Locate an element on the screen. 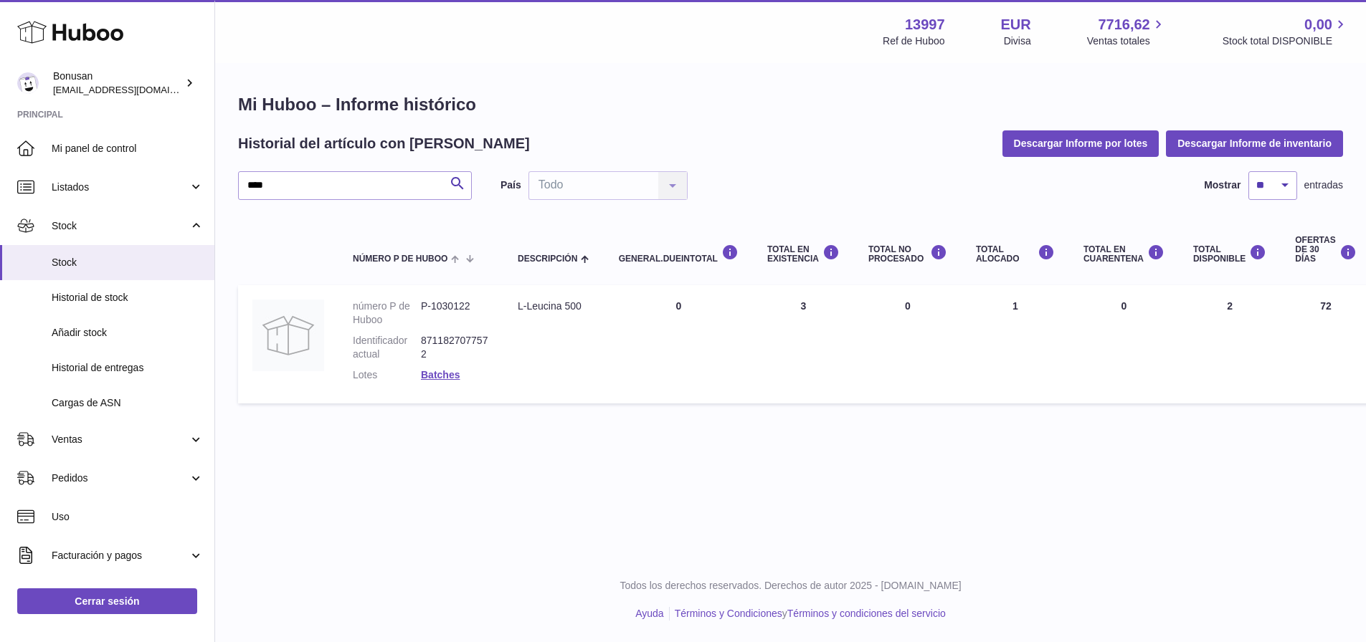 This screenshot has width=1366, height=642. div: L-Leucina 500 is located at coordinates (553, 306).